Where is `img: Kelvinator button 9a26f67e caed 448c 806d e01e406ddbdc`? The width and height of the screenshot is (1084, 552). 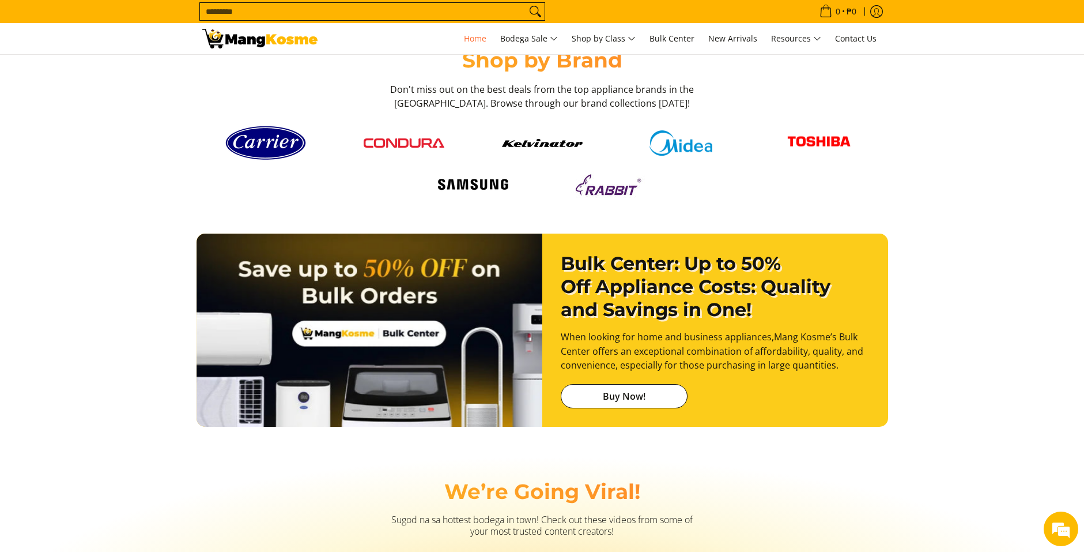
img: Kelvinator button 9a26f67e caed 448c 806d e01e406ddbdc is located at coordinates (542, 143).